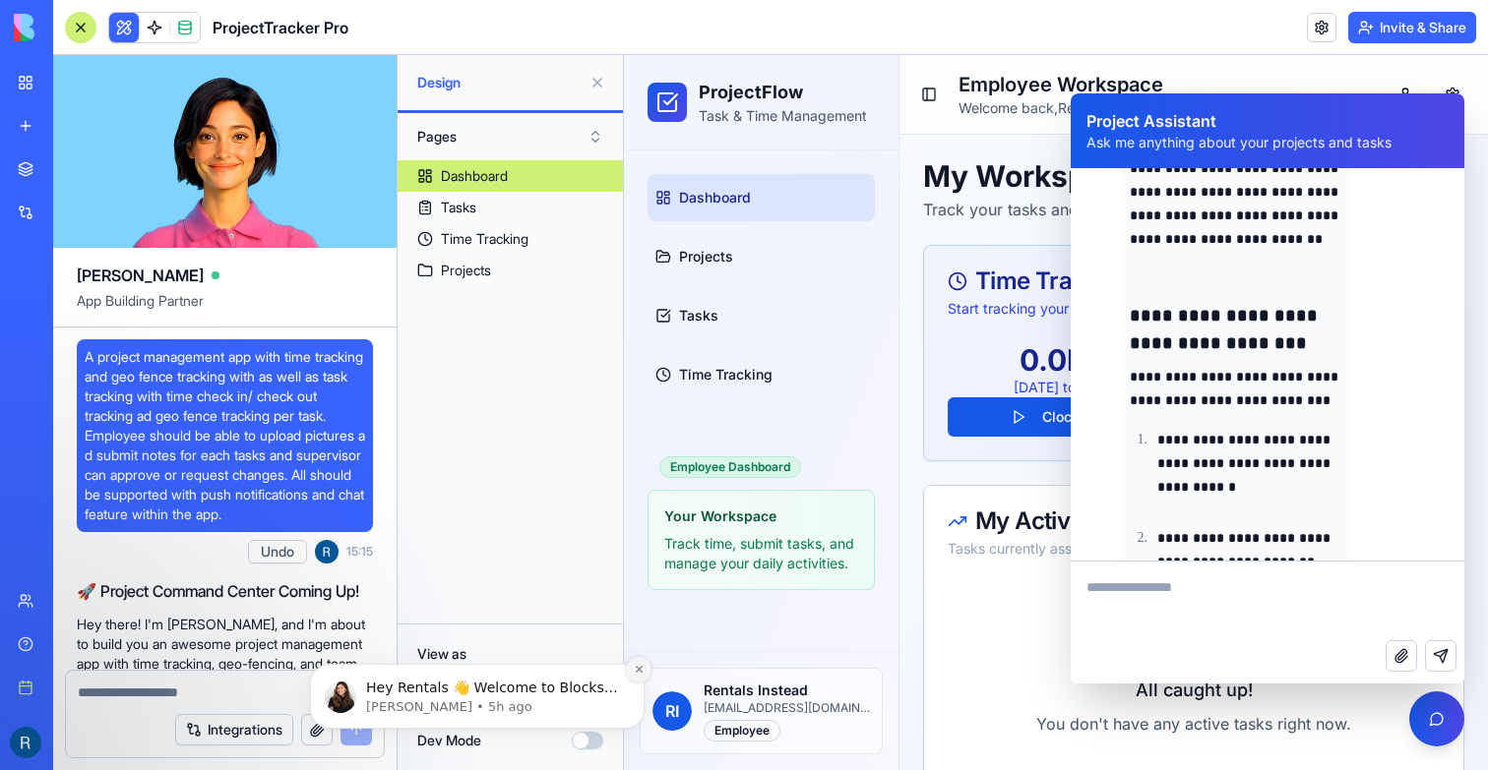 Image resolution: width=1488 pixels, height=770 pixels. What do you see at coordinates (1412, 28) in the screenshot?
I see `button: Invite & Share` at bounding box center [1412, 28].